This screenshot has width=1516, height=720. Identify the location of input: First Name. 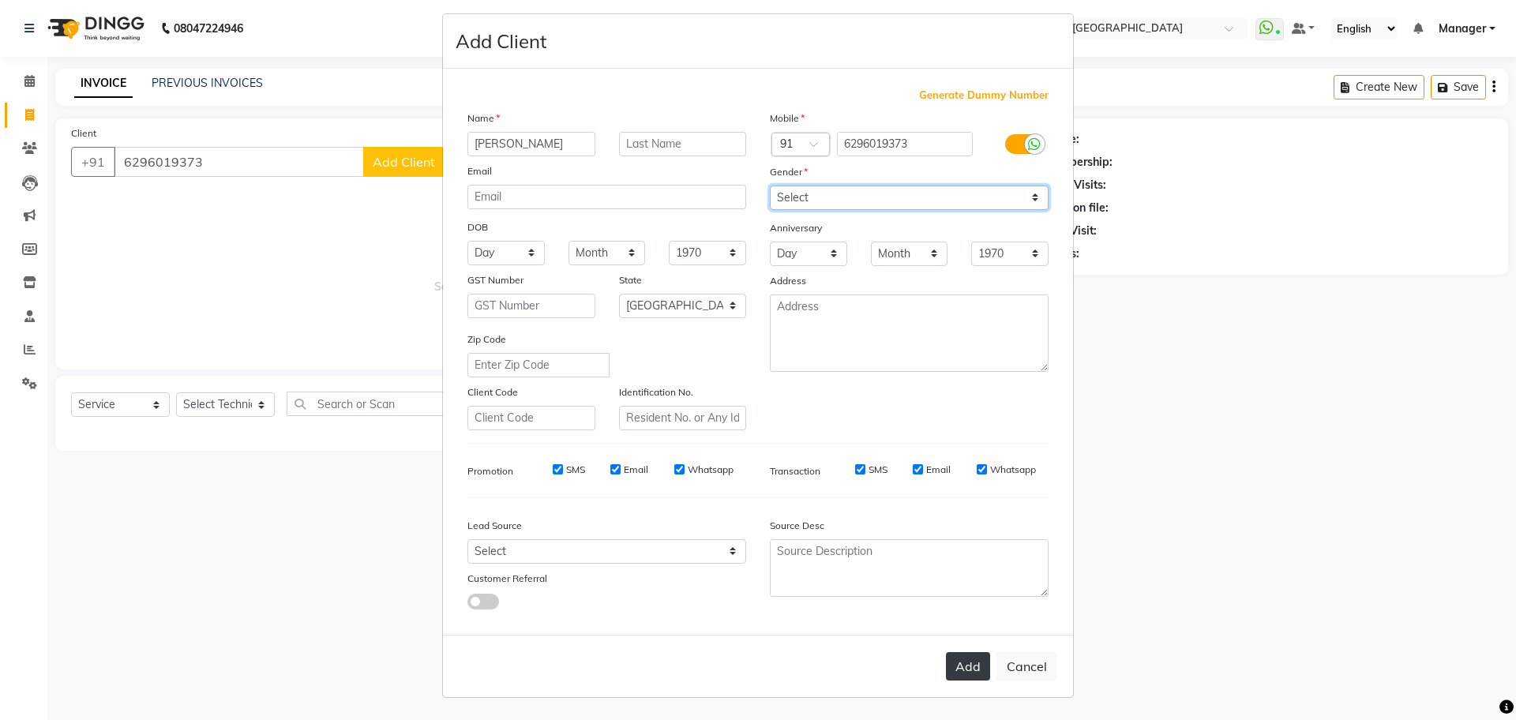
(531, 144).